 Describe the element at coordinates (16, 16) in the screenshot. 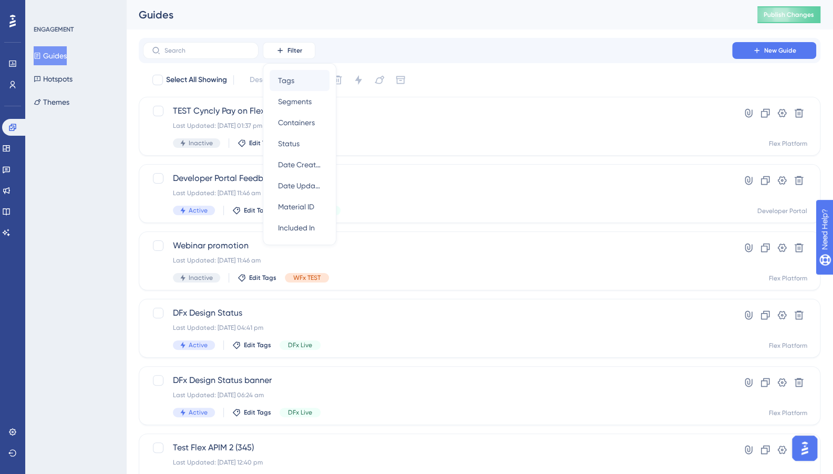

I see `img: launcher-image-alternative-text` at that location.